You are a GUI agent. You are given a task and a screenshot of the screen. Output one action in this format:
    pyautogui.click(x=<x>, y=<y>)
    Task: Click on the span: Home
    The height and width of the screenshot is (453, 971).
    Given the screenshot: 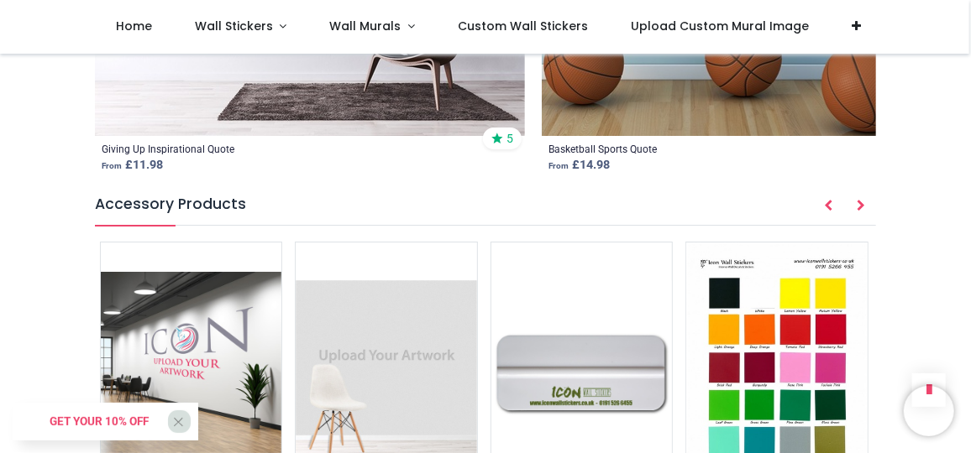 What is the action you would take?
    pyautogui.click(x=133, y=26)
    